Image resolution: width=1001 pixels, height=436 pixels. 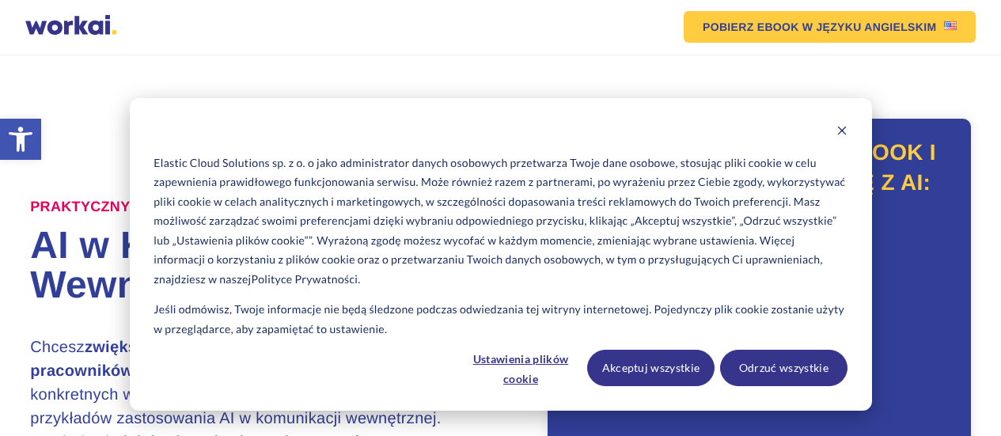 I want to click on p: Jeśli odmówisz, Twoje informacje nie będą śledzone podczas odwiedzania tej witryny internetowej. ..., so click(x=500, y=319).